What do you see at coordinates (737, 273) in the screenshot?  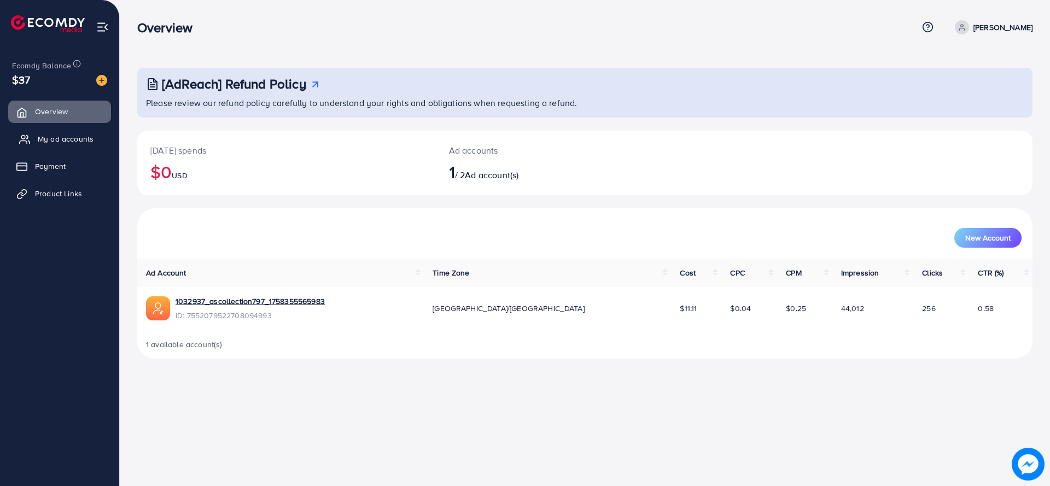 I see `span: CPC` at bounding box center [737, 273].